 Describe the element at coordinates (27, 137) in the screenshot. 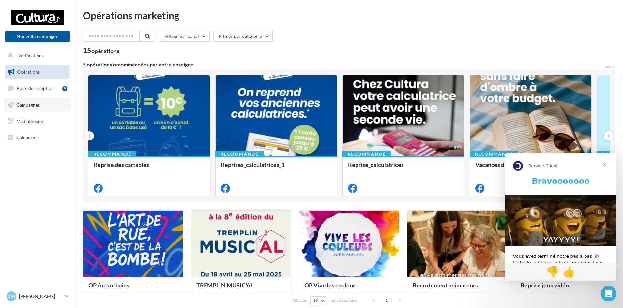

I see `span: Calendrier` at that location.